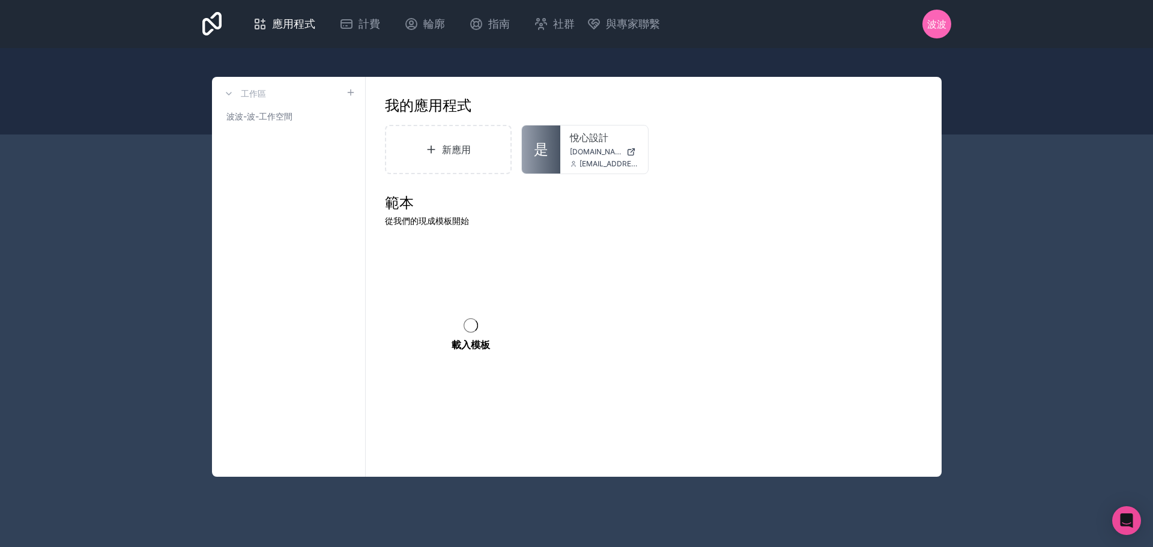 This screenshot has width=1153, height=547. Describe the element at coordinates (554, 24) in the screenshot. I see `a: 社群` at that location.